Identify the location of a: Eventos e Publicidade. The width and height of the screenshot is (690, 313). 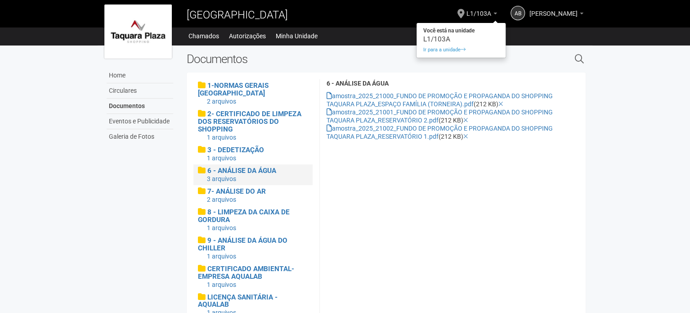
(140, 121).